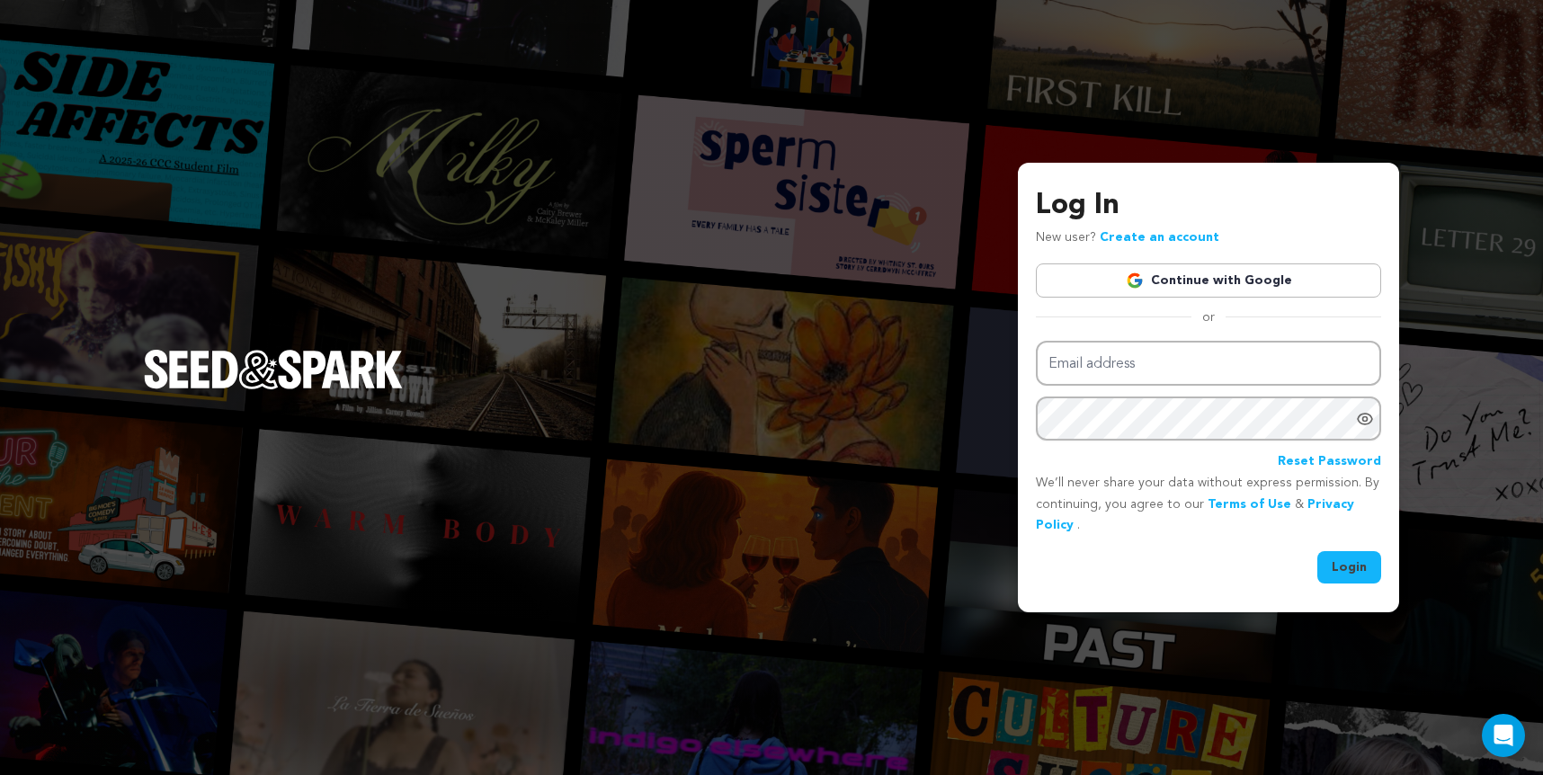 The width and height of the screenshot is (1543, 775). I want to click on a: Continue with Google, so click(1209, 281).